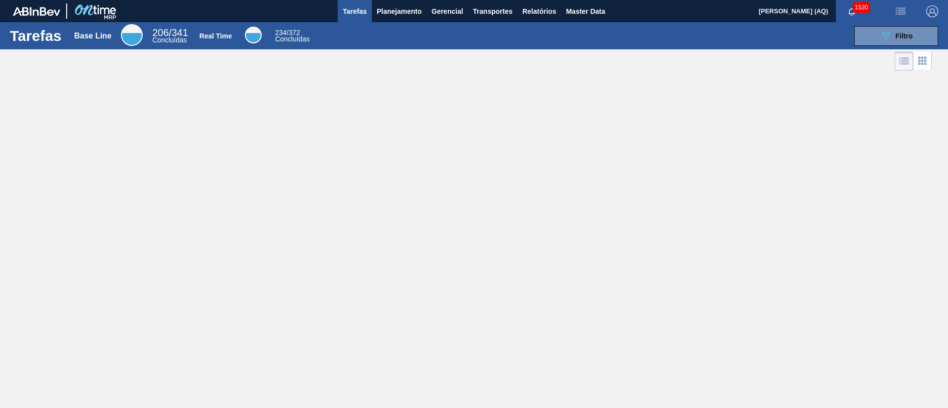 This screenshot has height=408, width=948. What do you see at coordinates (901, 11) in the screenshot?
I see `img: userActions` at bounding box center [901, 11].